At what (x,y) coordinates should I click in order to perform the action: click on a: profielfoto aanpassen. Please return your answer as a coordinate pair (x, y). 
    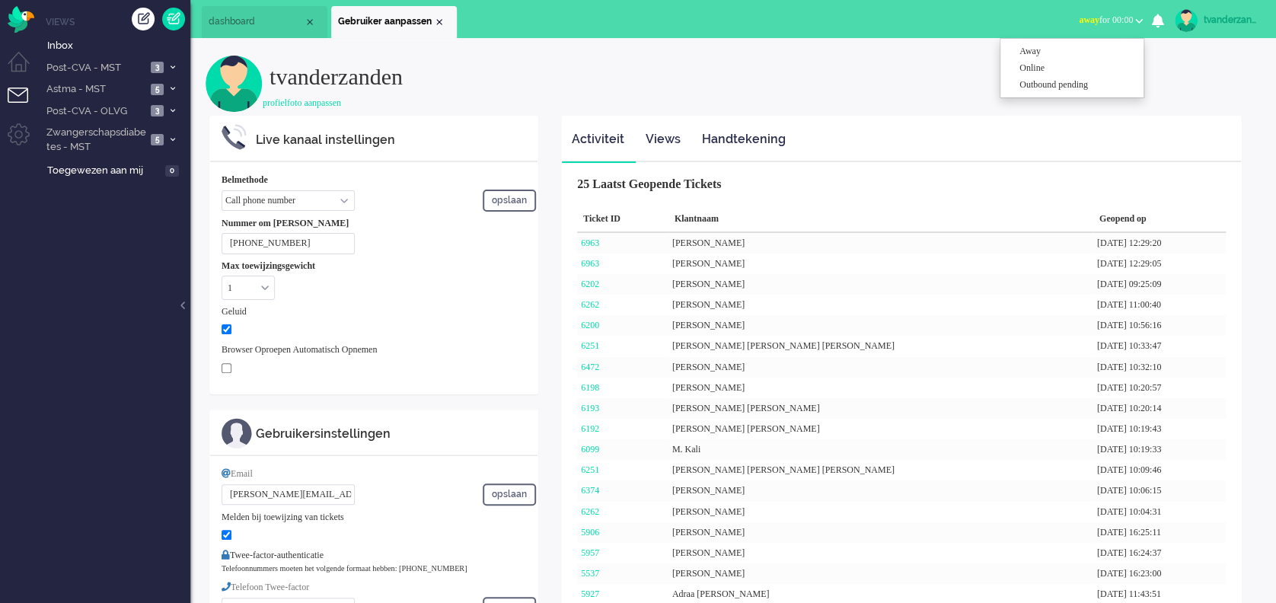
    Looking at the image, I should click on (302, 103).